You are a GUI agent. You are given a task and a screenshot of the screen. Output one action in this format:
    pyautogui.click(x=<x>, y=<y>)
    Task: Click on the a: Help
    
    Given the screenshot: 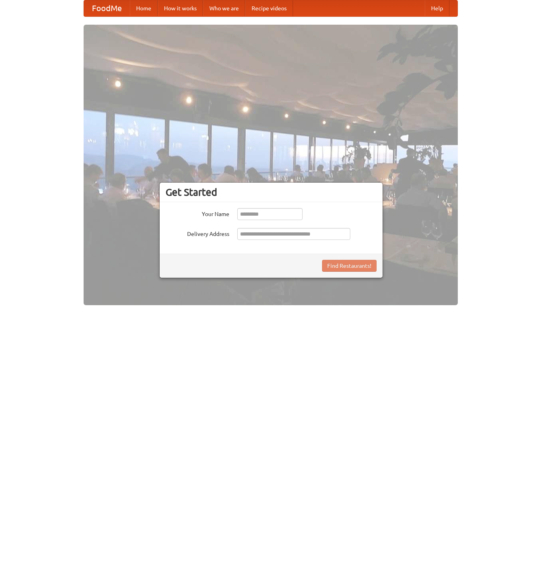 What is the action you would take?
    pyautogui.click(x=437, y=8)
    